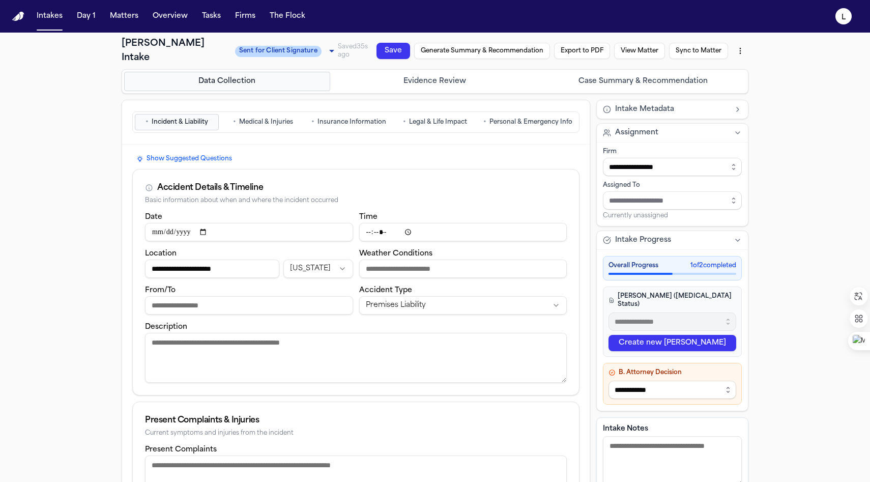  I want to click on input: Incident date, so click(249, 232).